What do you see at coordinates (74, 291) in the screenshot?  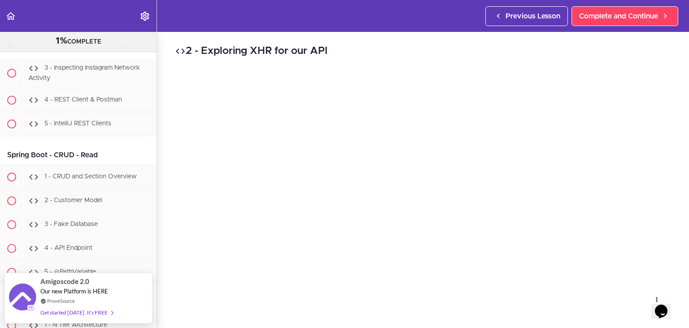 I see `span: Our new Platform is HERE` at bounding box center [74, 291].